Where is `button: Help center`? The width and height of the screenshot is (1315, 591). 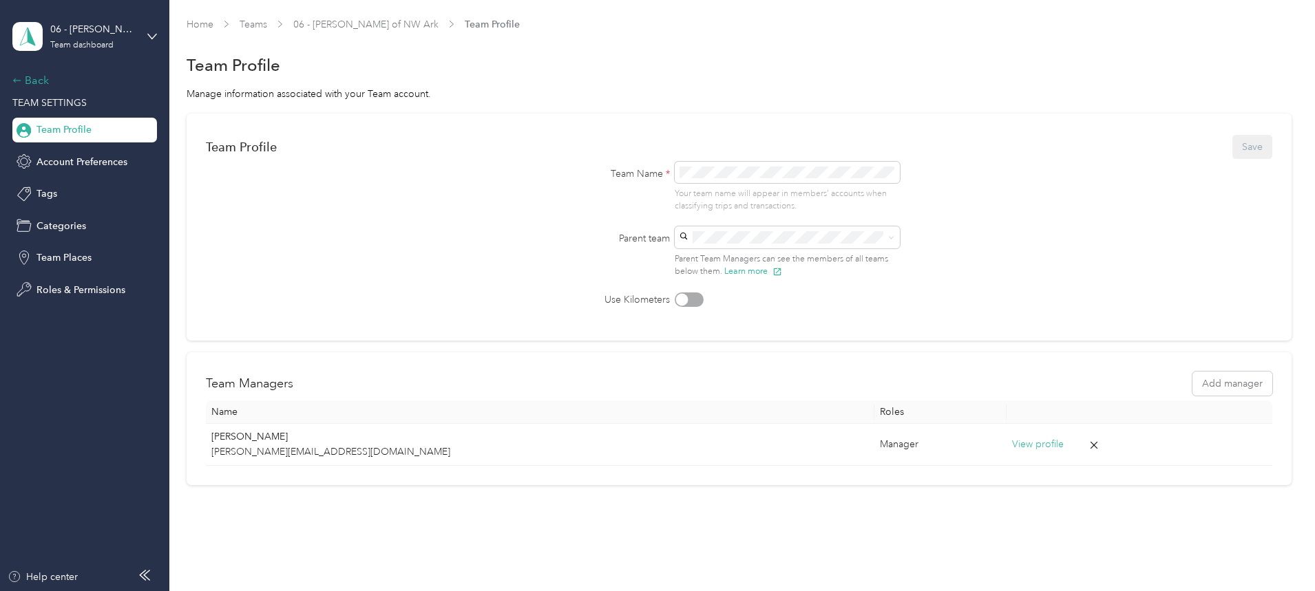 button: Help center is located at coordinates (43, 577).